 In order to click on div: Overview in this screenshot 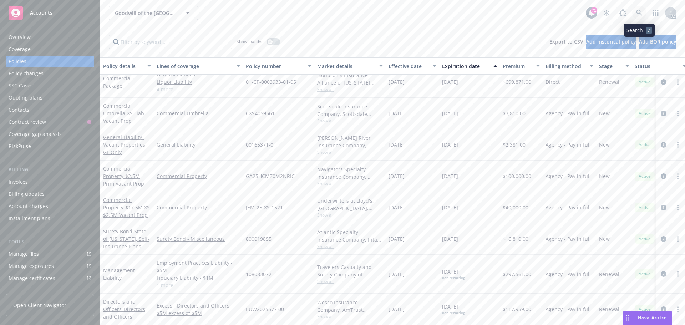, I will do `click(20, 37)`.